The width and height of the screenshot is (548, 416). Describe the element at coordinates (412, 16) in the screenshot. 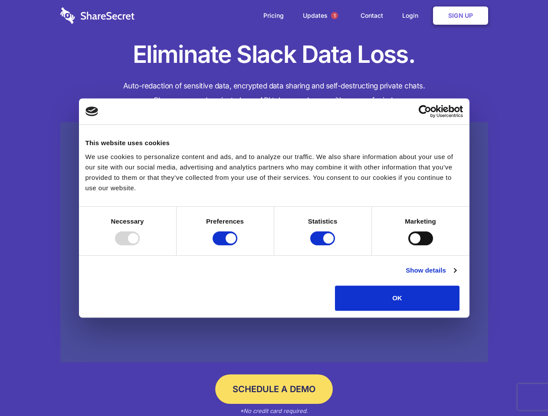

I see `a: Login` at that location.